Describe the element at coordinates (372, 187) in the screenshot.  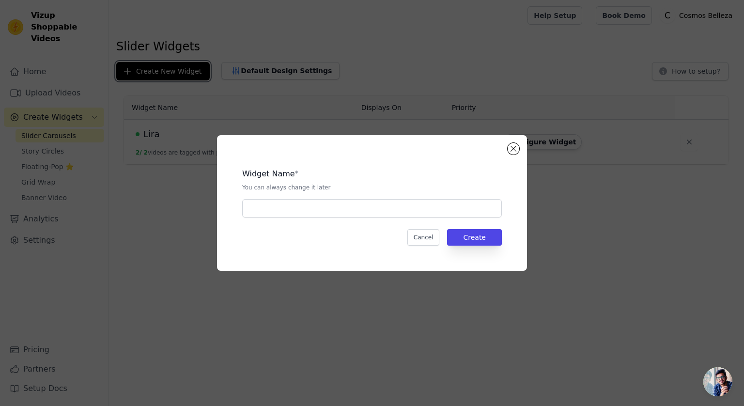
I see `p: You can always change it later` at that location.